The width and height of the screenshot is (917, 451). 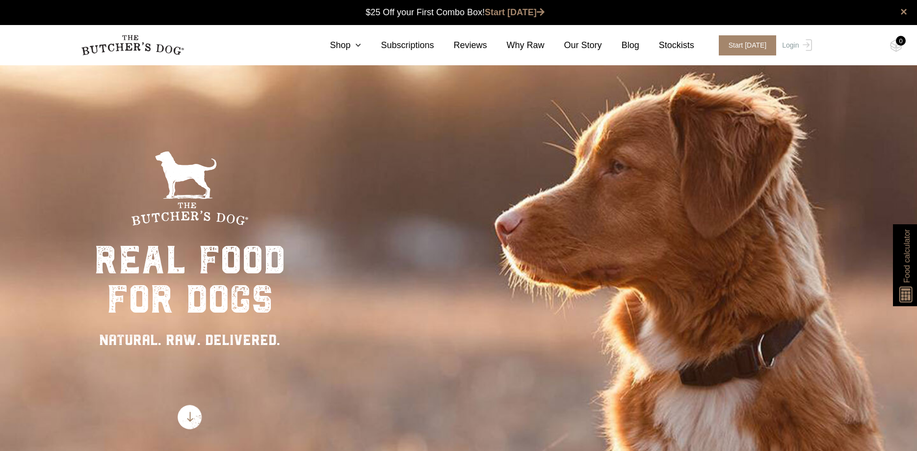 I want to click on a: Blog, so click(x=620, y=45).